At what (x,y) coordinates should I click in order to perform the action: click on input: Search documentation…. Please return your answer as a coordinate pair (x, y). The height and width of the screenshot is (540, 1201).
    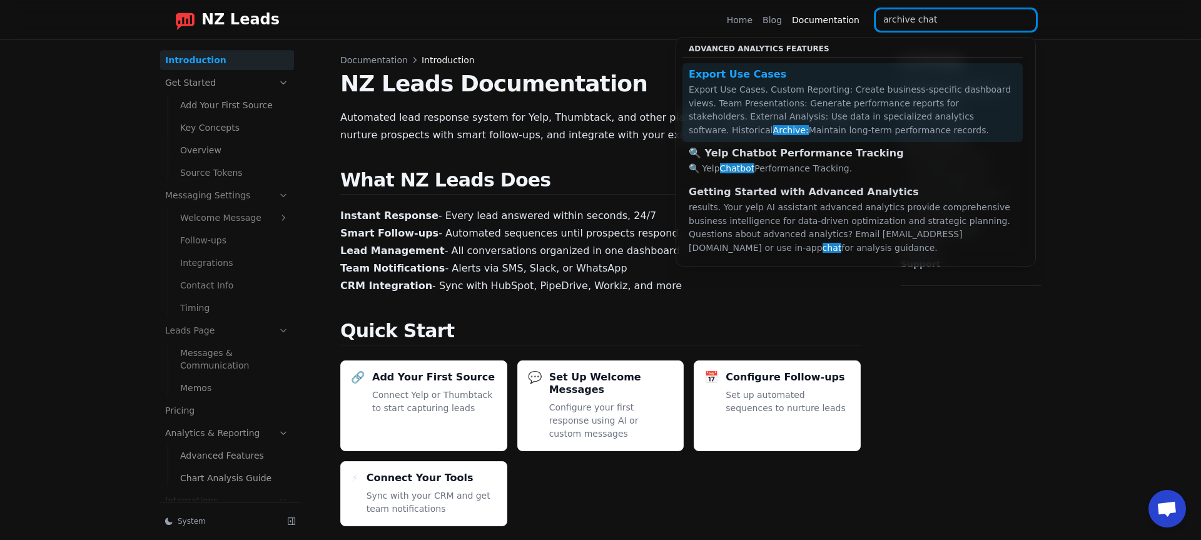
    Looking at the image, I should click on (956, 20).